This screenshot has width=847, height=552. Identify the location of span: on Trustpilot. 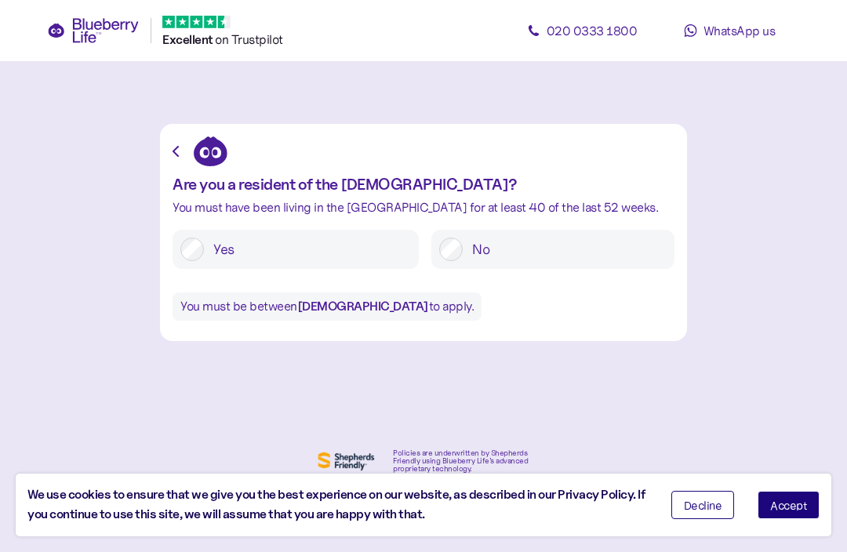
(249, 39).